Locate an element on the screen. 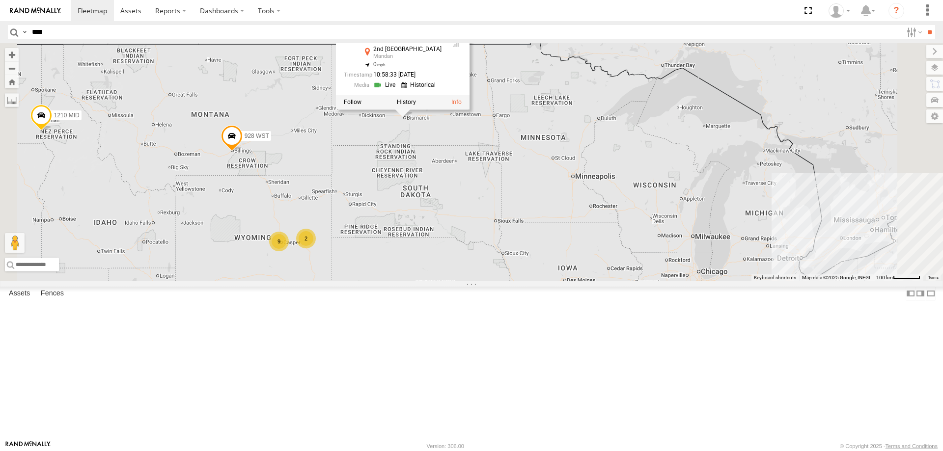  a: Visit our Website is located at coordinates (28, 446).